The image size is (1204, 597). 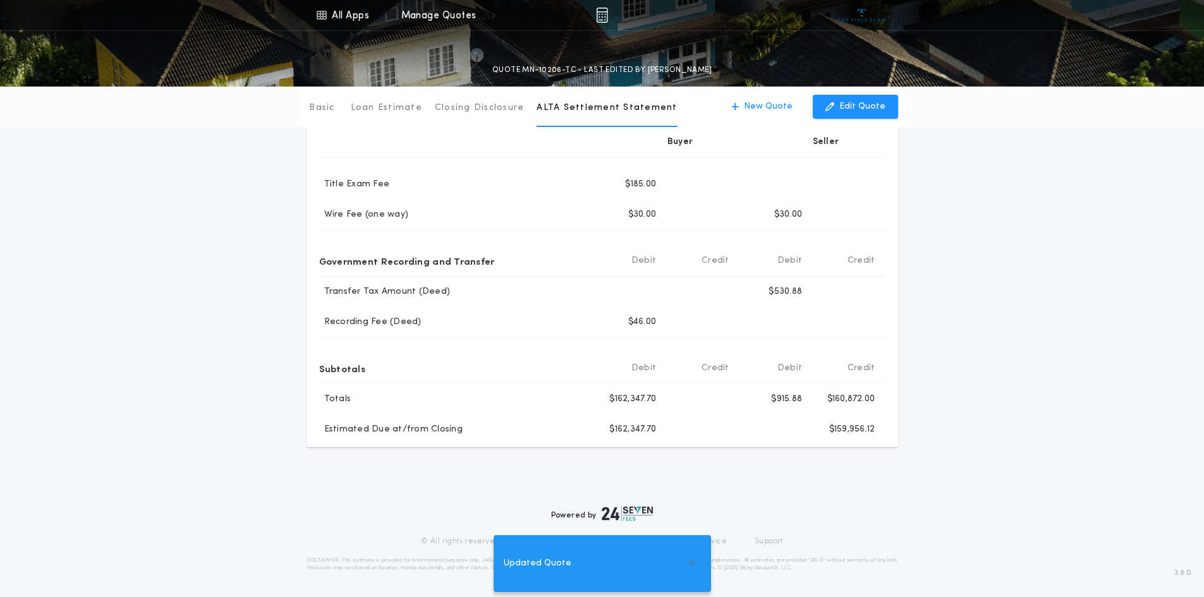 What do you see at coordinates (680, 142) in the screenshot?
I see `p: Buyer` at bounding box center [680, 142].